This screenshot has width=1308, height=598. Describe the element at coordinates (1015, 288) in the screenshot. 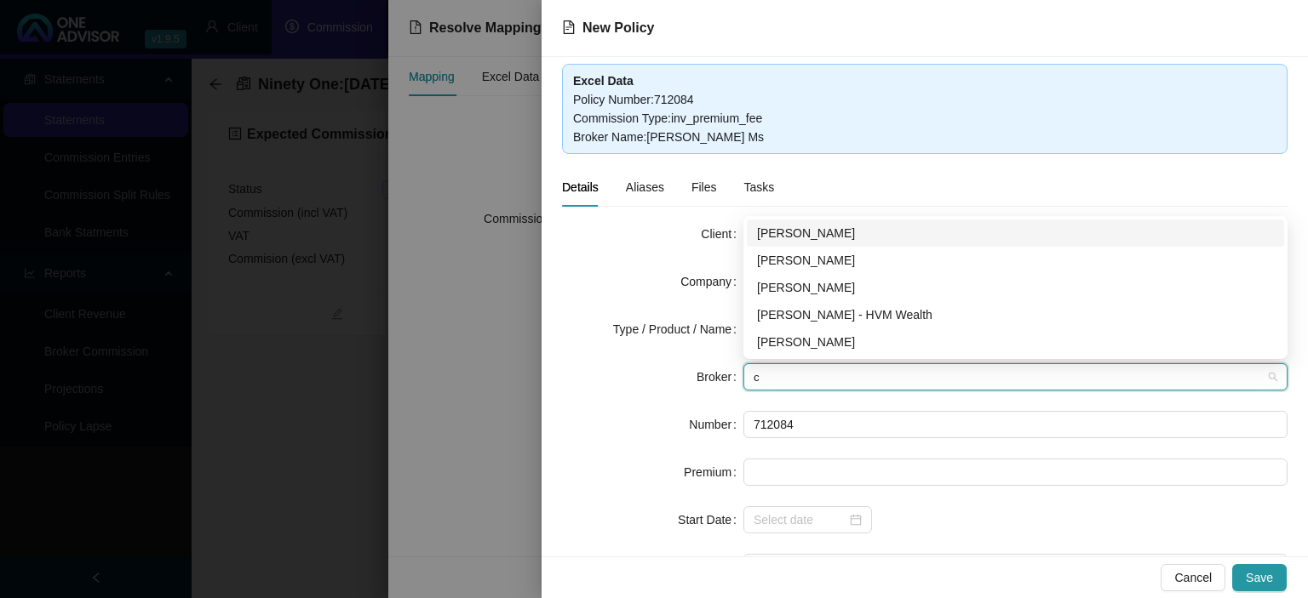

I see `div: Chanel Francis` at that location.